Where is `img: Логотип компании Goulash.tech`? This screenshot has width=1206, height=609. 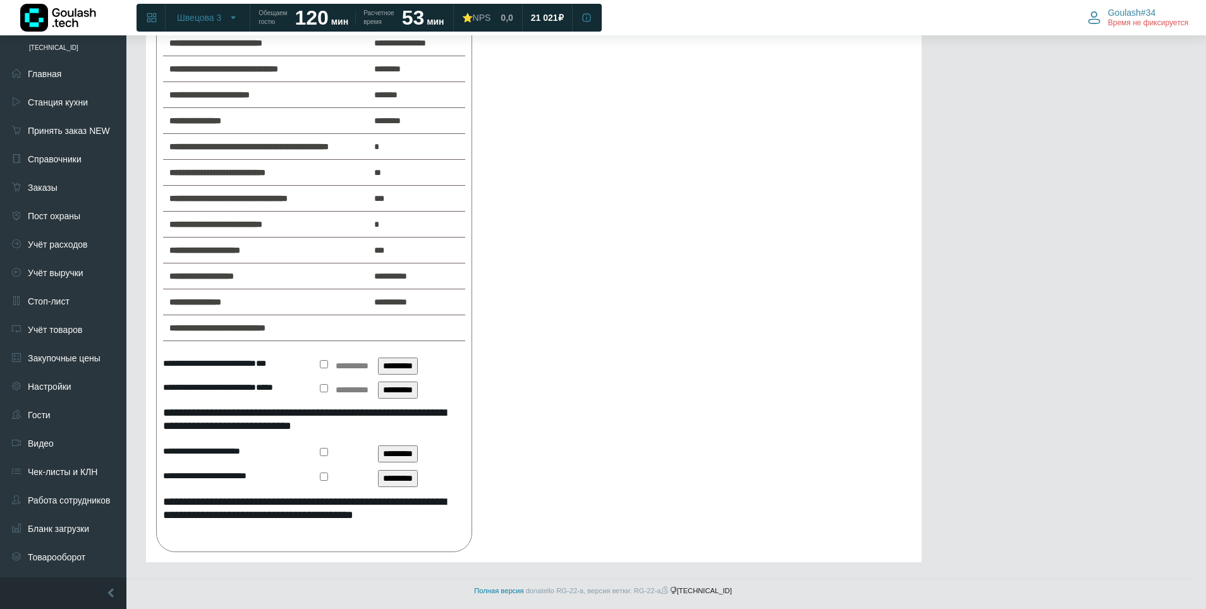 img: Логотип компании Goulash.tech is located at coordinates (58, 18).